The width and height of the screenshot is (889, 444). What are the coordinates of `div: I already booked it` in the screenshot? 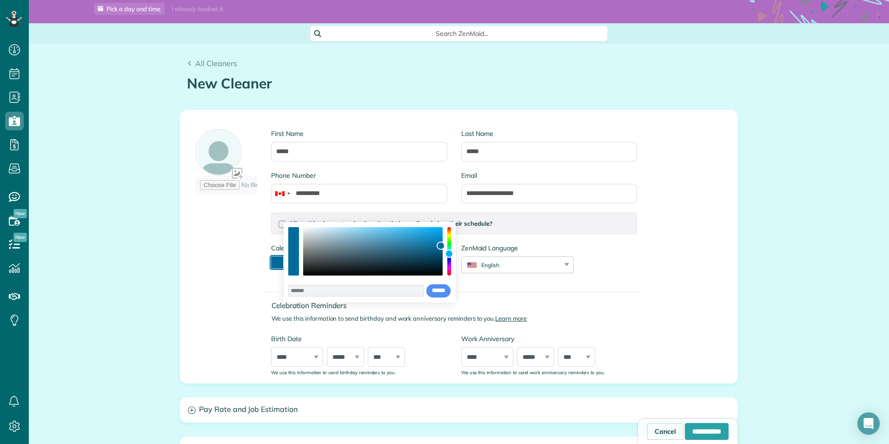 It's located at (197, 9).